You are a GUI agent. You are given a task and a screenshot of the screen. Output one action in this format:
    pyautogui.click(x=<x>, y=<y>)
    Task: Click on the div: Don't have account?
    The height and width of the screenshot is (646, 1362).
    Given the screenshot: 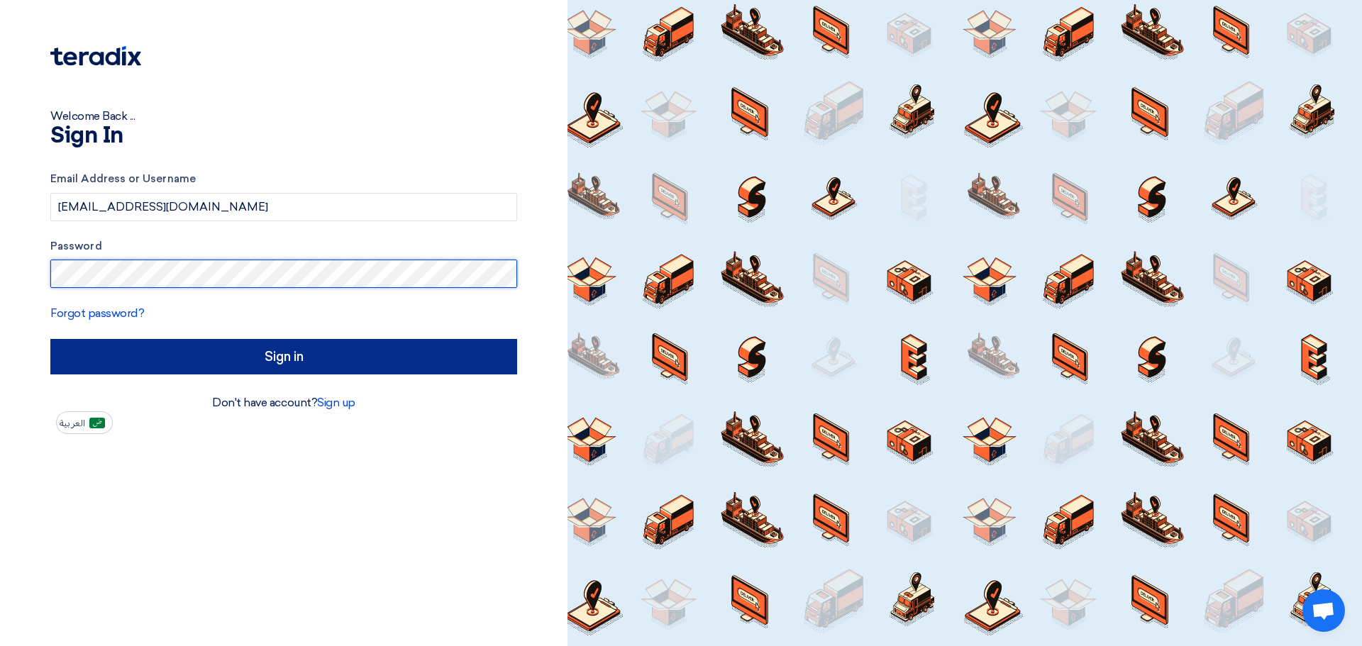 What is the action you would take?
    pyautogui.click(x=284, y=403)
    